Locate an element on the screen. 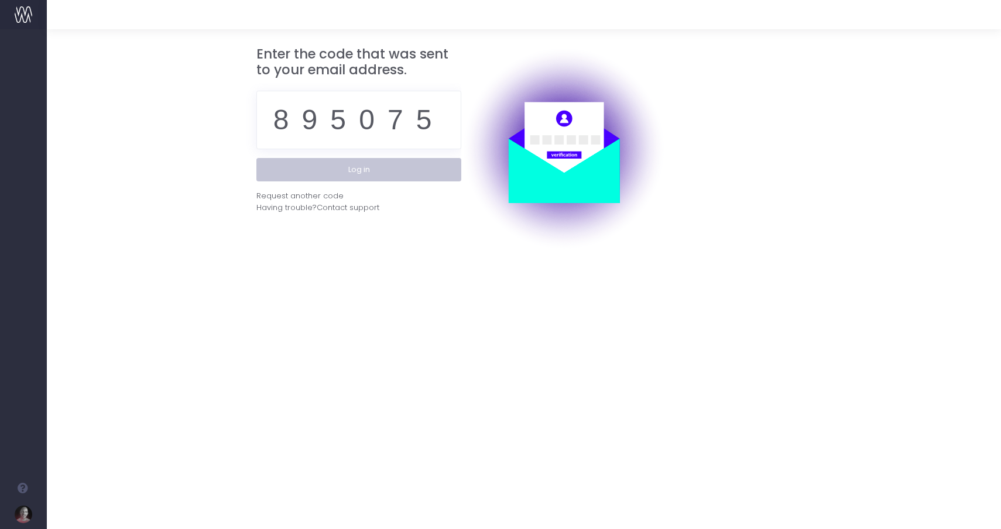  span: Contact support is located at coordinates (348, 208).